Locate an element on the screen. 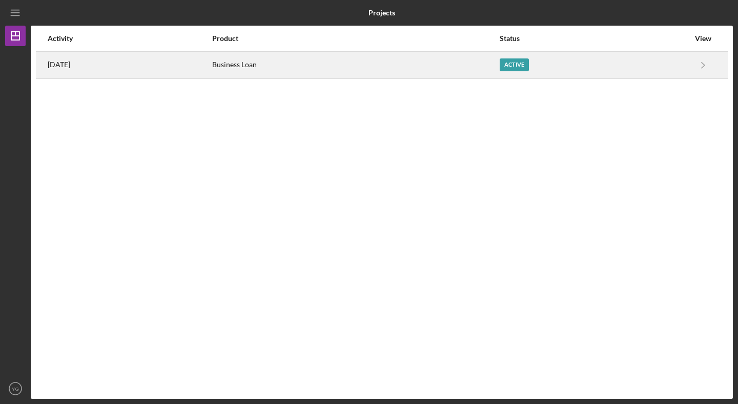 The height and width of the screenshot is (404, 738). div: Activity is located at coordinates (129, 38).